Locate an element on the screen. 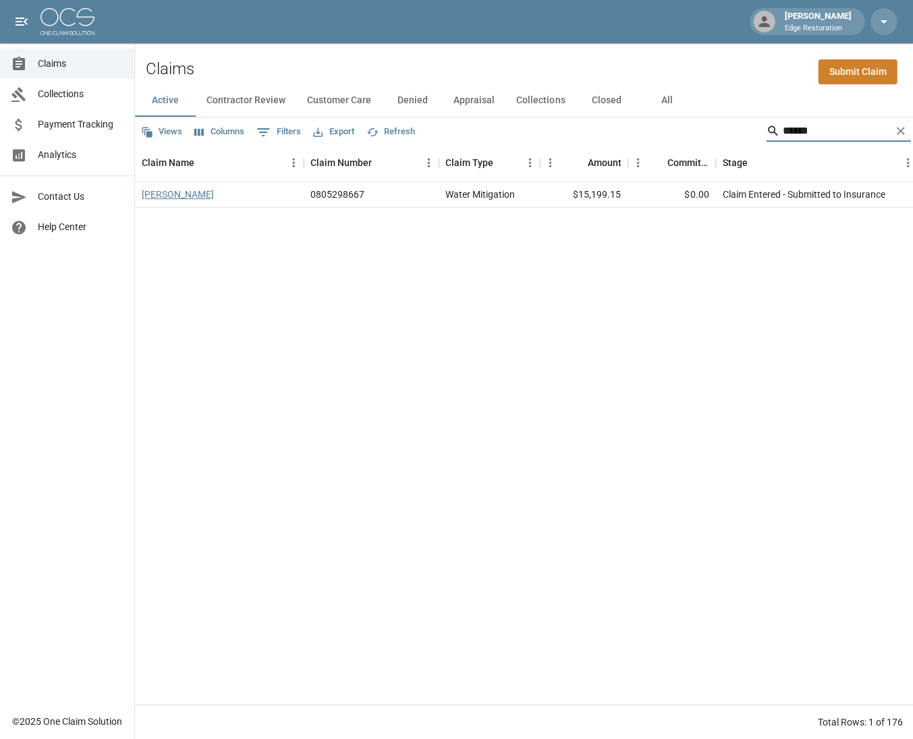 The image size is (913, 739). button: Closed is located at coordinates (606, 101).